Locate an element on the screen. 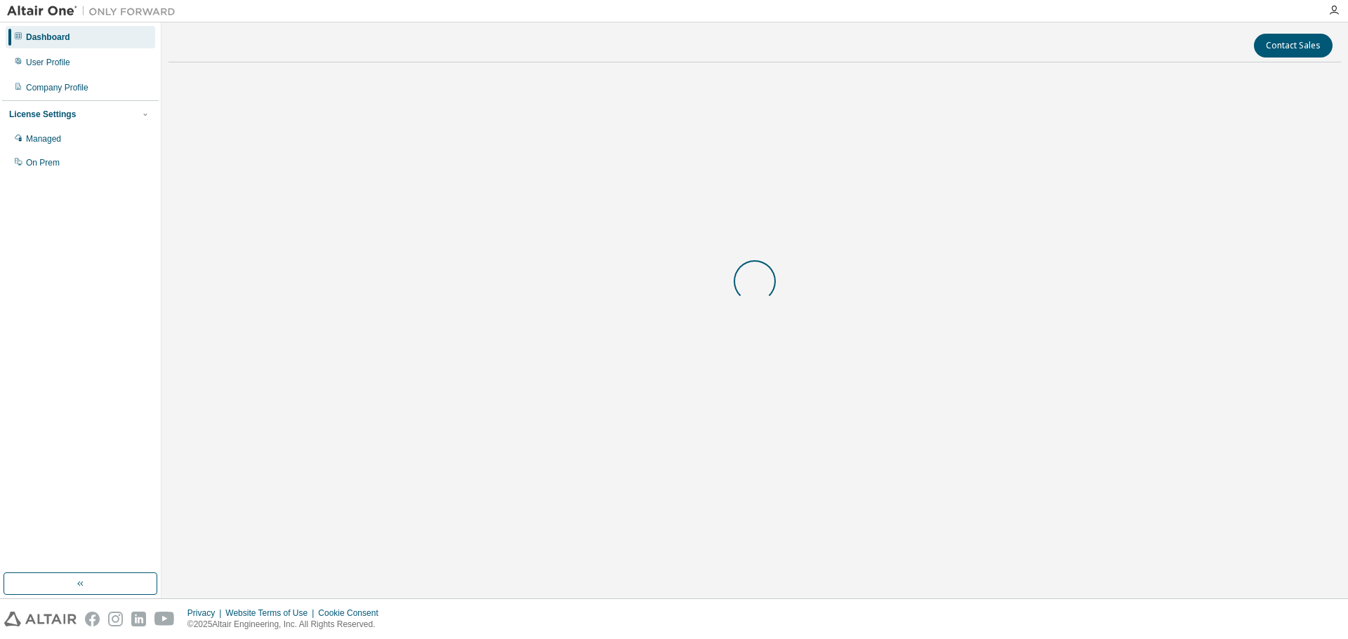 This screenshot has height=639, width=1348. div: On Prem is located at coordinates (43, 163).